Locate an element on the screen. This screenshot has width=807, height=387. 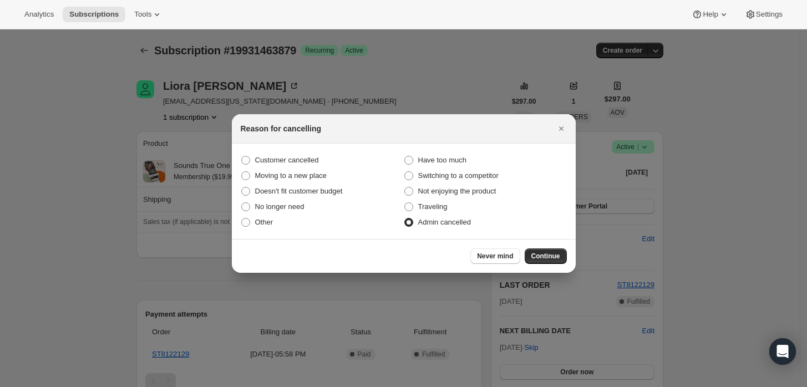
span: No longer need is located at coordinates (280, 206).